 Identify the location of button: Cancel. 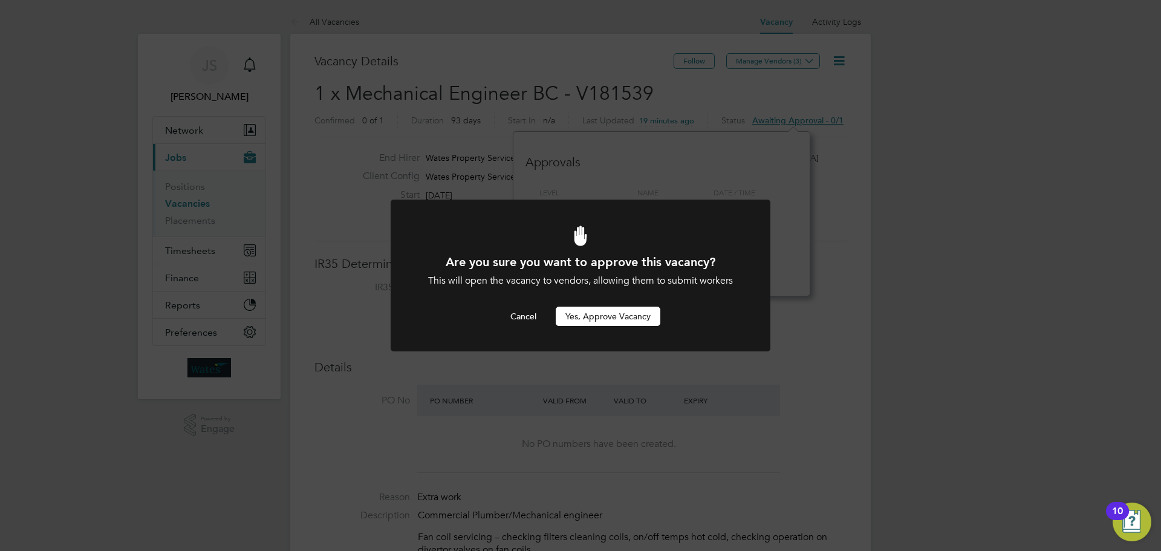
(523, 316).